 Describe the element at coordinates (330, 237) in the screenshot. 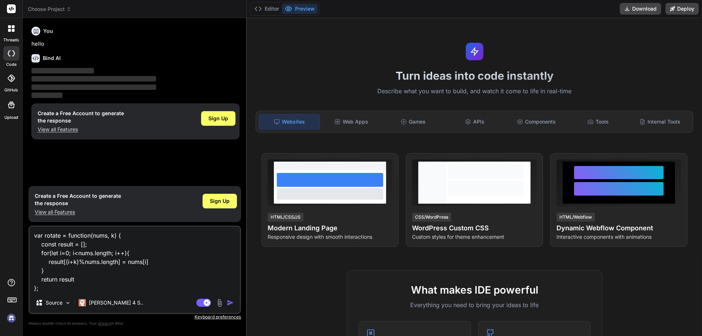

I see `p: Responsive design with smooth interactions` at that location.